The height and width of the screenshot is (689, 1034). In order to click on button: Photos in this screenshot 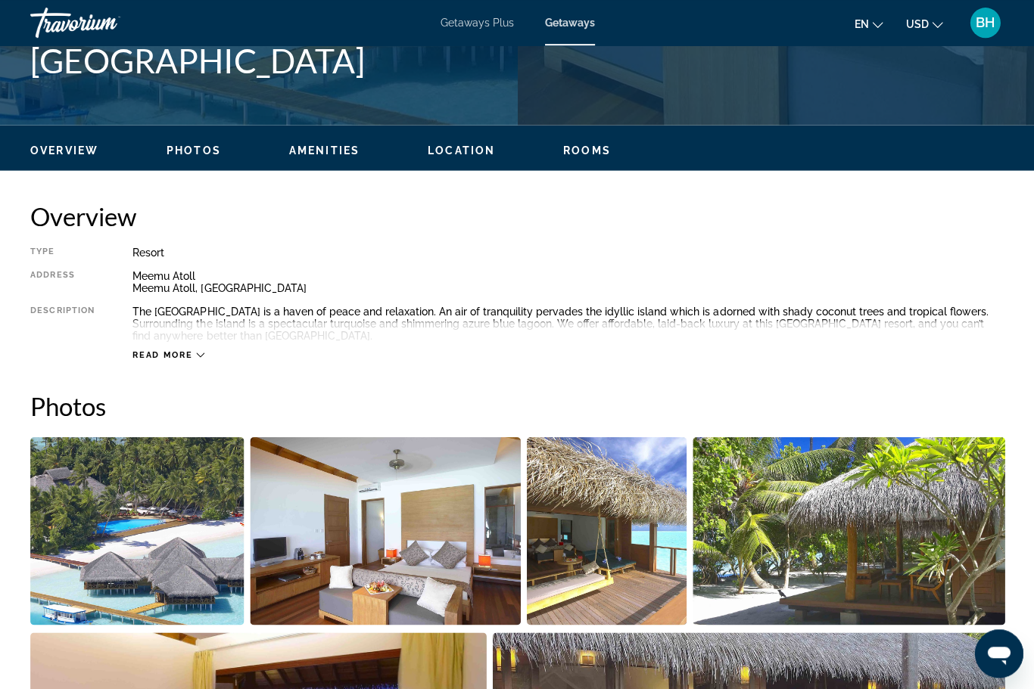, I will do `click(194, 150)`.